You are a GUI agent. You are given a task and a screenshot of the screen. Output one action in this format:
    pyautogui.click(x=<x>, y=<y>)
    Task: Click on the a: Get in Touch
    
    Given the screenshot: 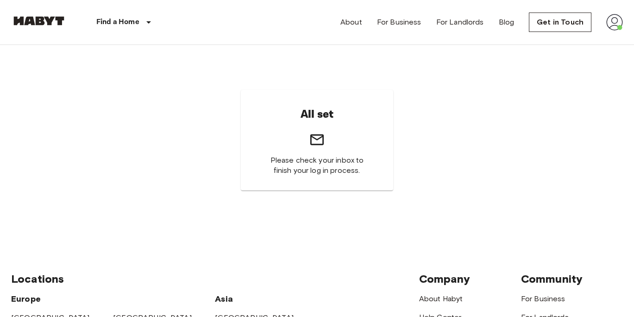 What is the action you would take?
    pyautogui.click(x=560, y=22)
    